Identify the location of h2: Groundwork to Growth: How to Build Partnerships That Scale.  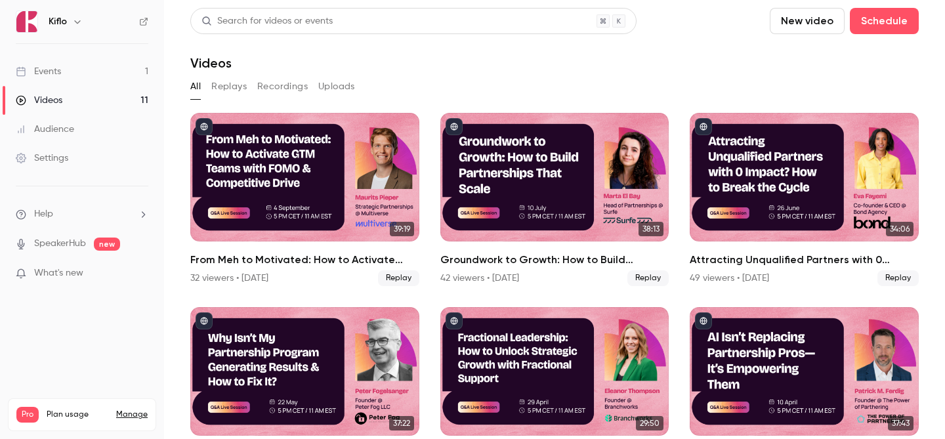
(555, 260).